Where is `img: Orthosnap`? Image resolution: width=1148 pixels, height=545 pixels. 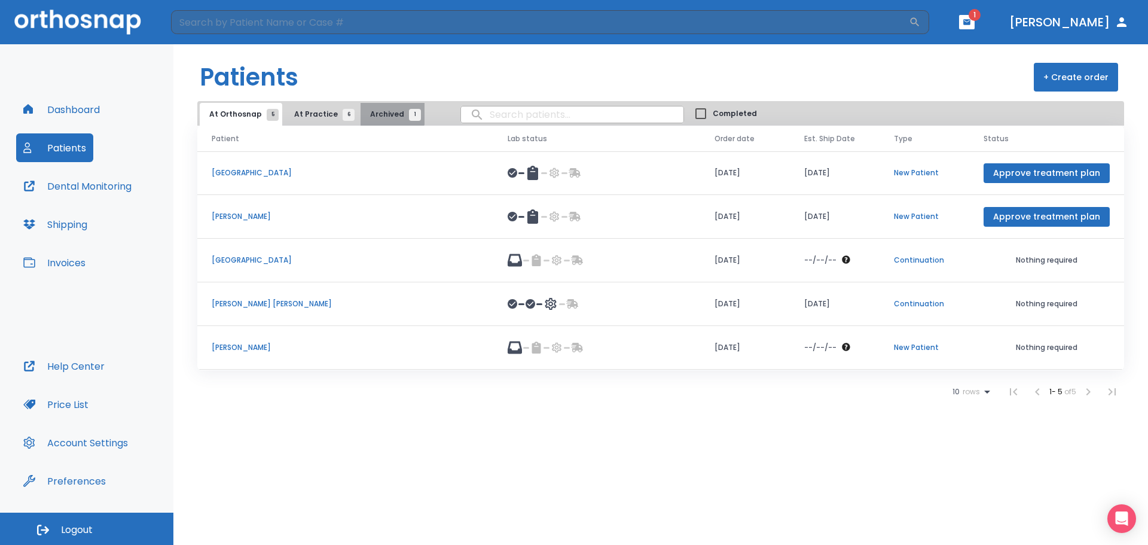
img: Orthosnap is located at coordinates (78, 22).